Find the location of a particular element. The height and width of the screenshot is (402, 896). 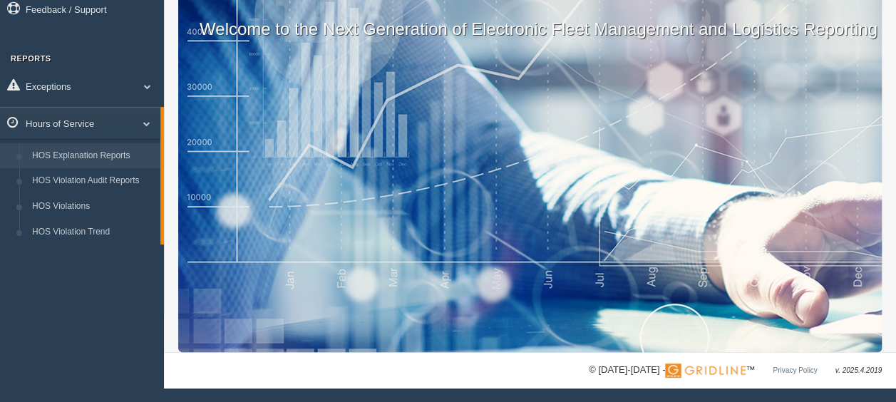

a: HOS Violation Trend is located at coordinates (93, 232).